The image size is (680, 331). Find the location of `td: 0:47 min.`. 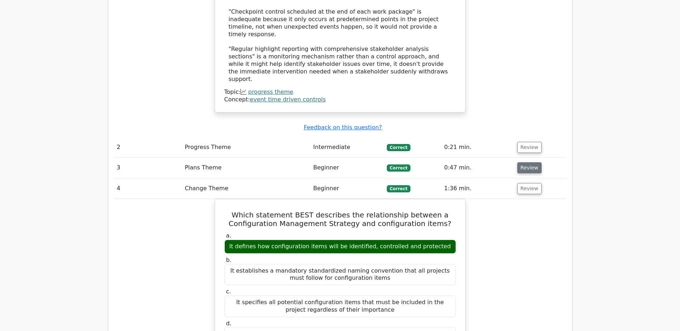

td: 0:47 min. is located at coordinates (478, 168).